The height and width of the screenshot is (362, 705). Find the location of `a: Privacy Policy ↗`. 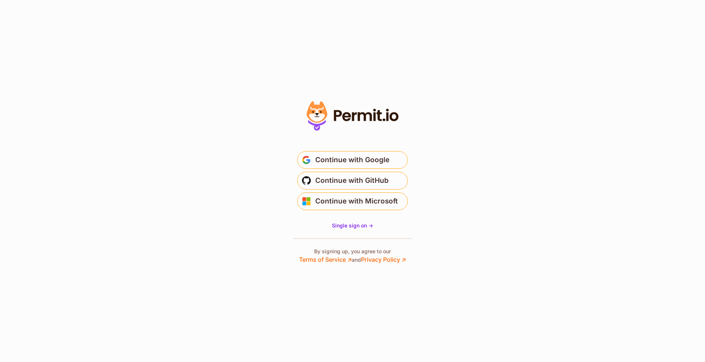

a: Privacy Policy ↗ is located at coordinates (383, 260).